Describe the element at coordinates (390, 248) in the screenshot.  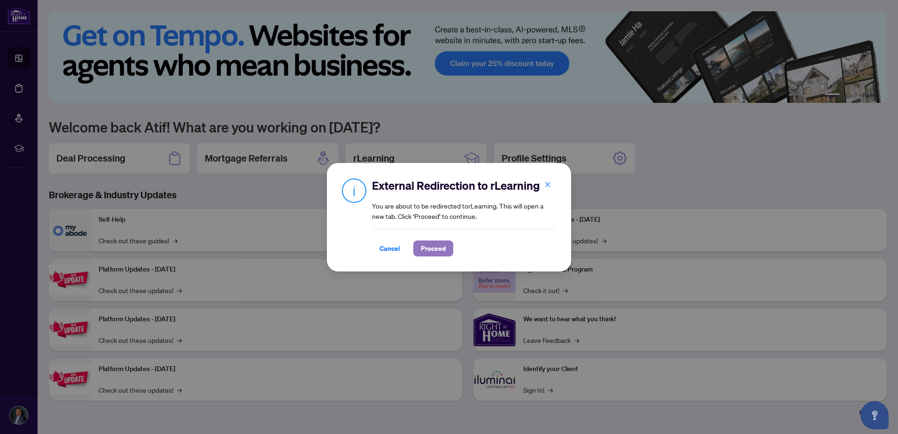
I see `span: Cancel` at that location.